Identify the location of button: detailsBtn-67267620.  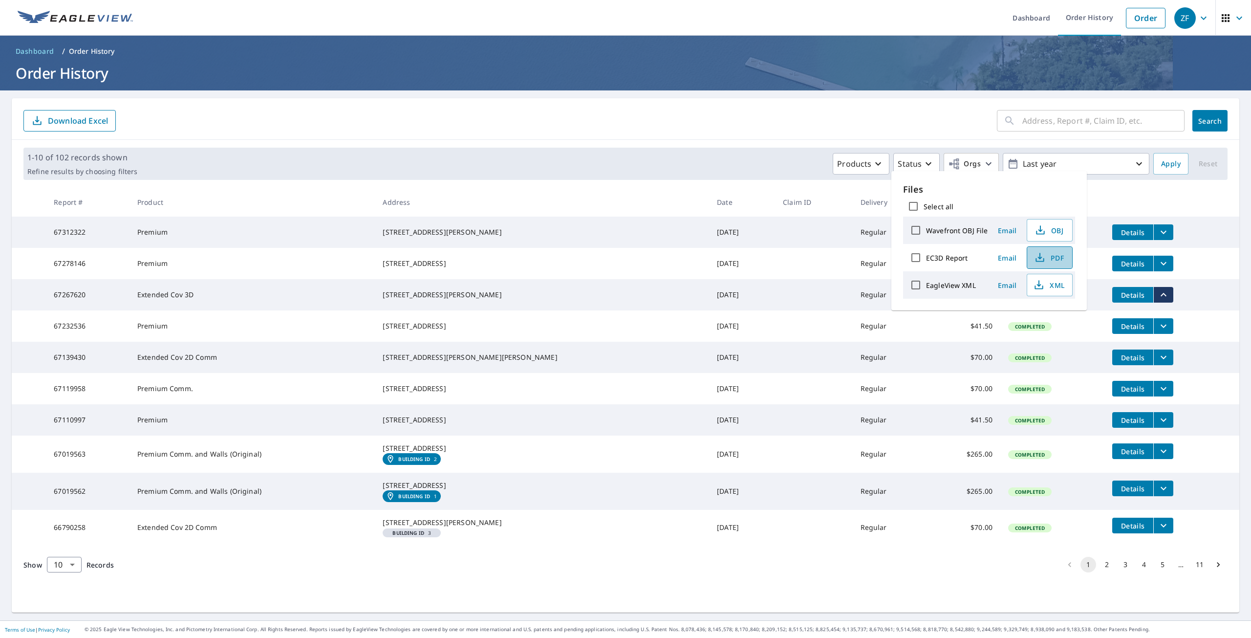
(1133, 295).